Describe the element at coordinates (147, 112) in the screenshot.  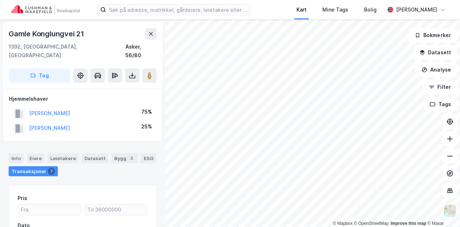
I see `div: 75%` at that location.